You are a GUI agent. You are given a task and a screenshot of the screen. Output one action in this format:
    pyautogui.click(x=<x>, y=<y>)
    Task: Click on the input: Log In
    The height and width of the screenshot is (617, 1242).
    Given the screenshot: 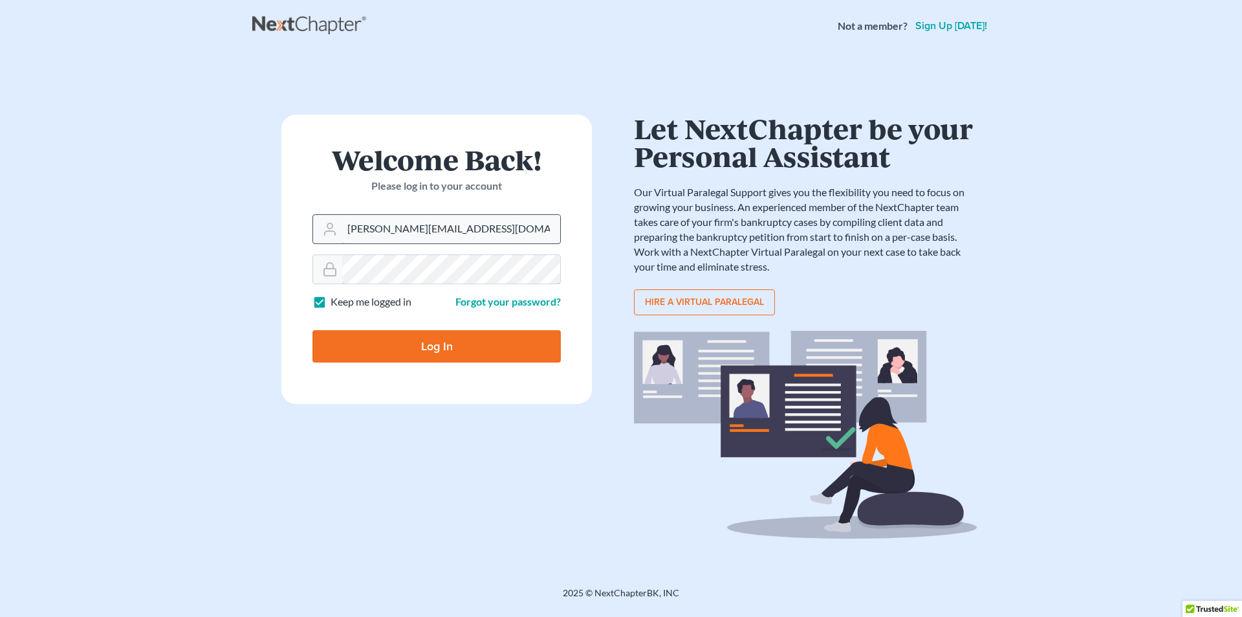 What is the action you would take?
    pyautogui.click(x=437, y=346)
    